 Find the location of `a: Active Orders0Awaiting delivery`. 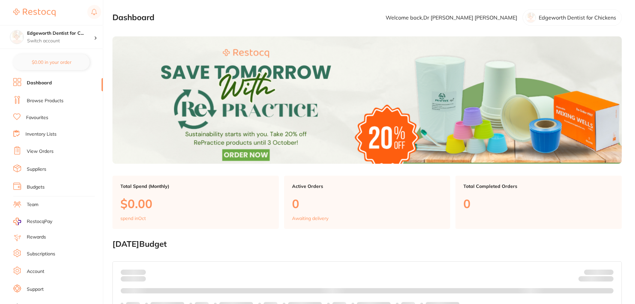

a: Active Orders0Awaiting delivery is located at coordinates (367, 202).